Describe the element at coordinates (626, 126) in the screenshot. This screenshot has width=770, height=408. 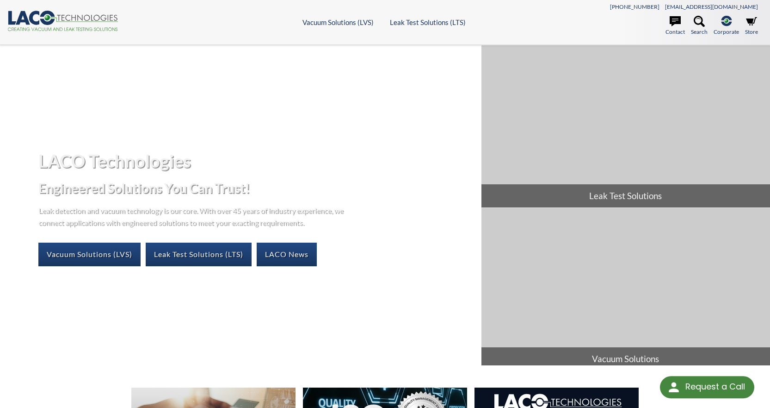
I see `a: Leak Test Solutions` at that location.